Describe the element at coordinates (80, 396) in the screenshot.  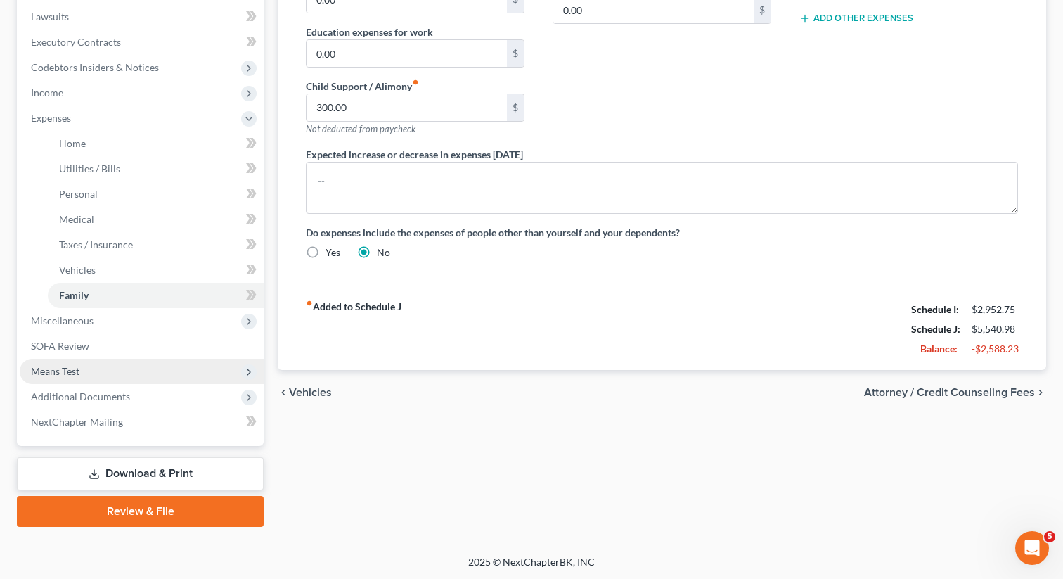
I see `span: Additional Documents` at that location.